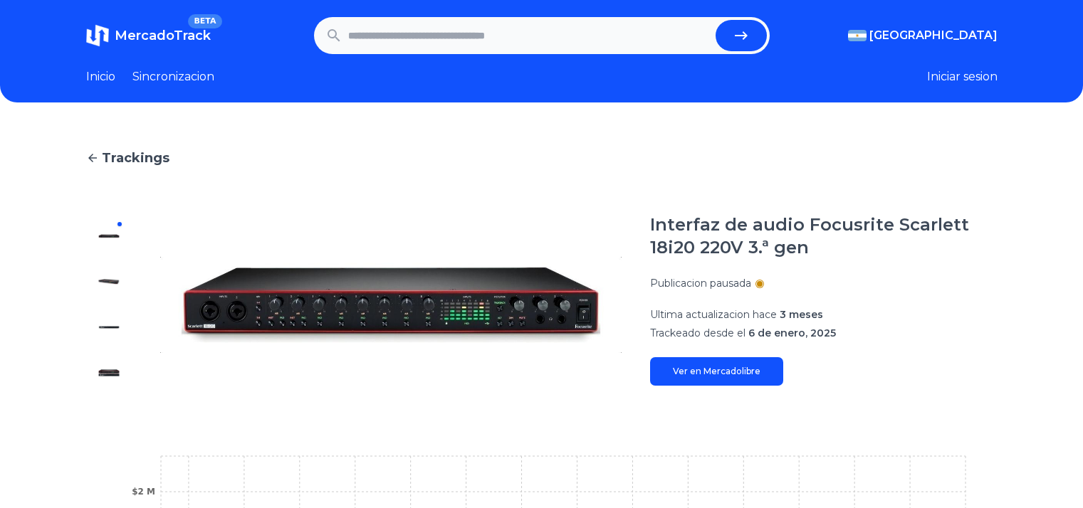 The width and height of the screenshot is (1083, 508). Describe the element at coordinates (135, 158) in the screenshot. I see `span: Trackings` at that location.